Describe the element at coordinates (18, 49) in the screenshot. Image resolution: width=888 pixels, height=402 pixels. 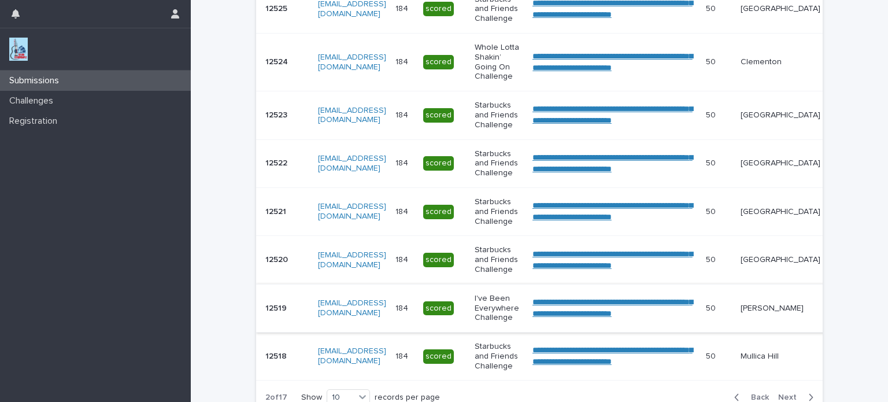
I see `img: jxsLJbdS1eYBI7rVAS4p` at that location.